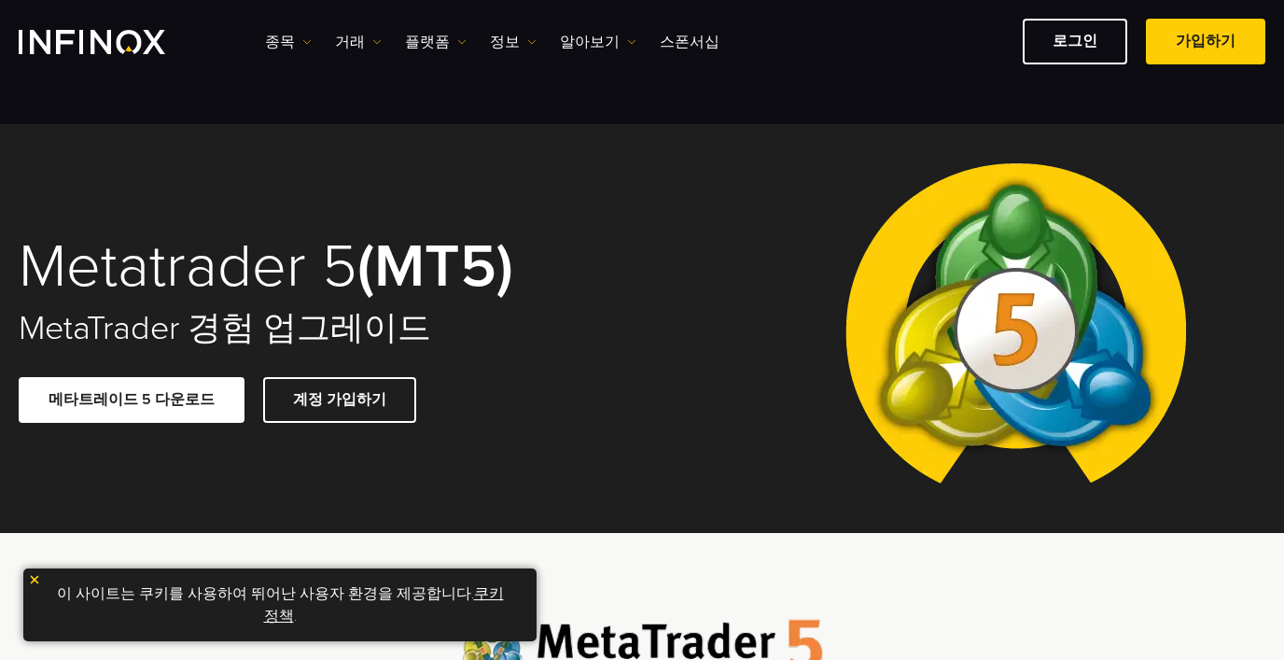 The width and height of the screenshot is (1284, 660). Describe the element at coordinates (340, 400) in the screenshot. I see `a: 계정 가입하기` at that location.